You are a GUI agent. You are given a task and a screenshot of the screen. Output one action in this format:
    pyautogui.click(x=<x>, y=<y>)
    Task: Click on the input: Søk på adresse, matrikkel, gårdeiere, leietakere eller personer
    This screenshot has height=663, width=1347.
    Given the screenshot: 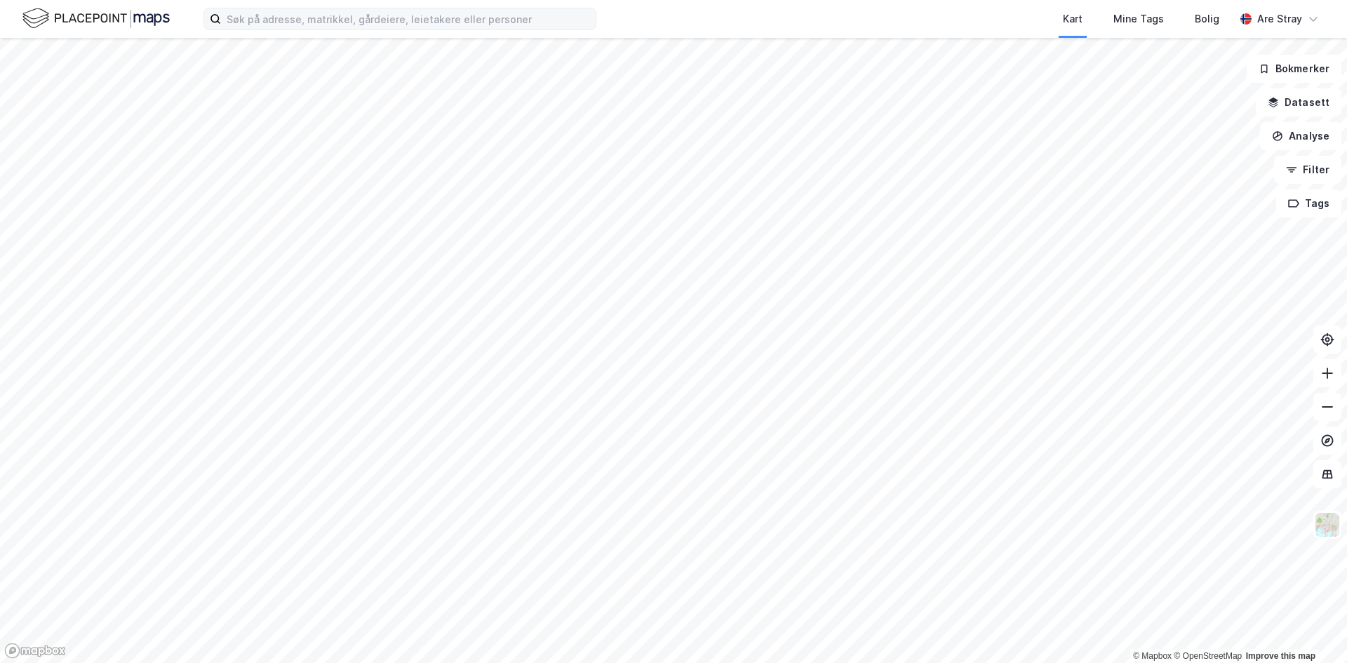 What is the action you would take?
    pyautogui.click(x=408, y=19)
    